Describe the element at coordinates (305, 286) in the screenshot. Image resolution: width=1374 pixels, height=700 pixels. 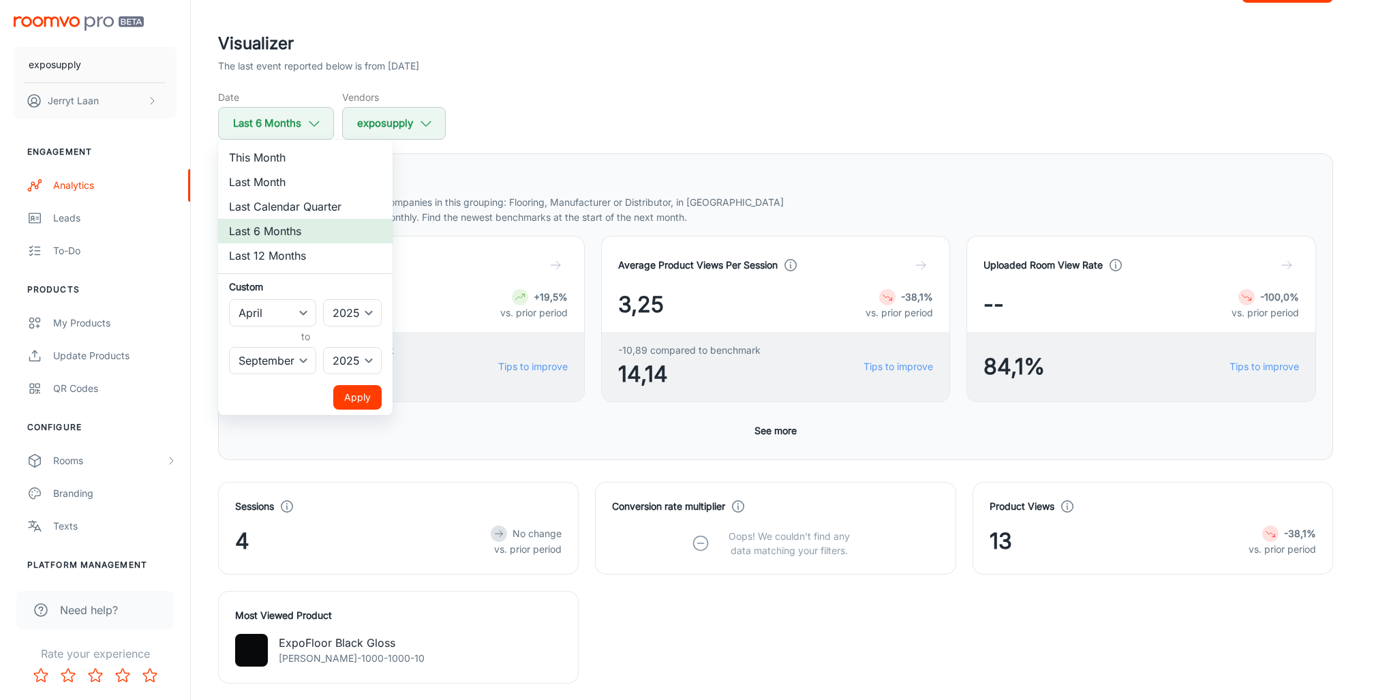
I see `h6: Custom` at that location.